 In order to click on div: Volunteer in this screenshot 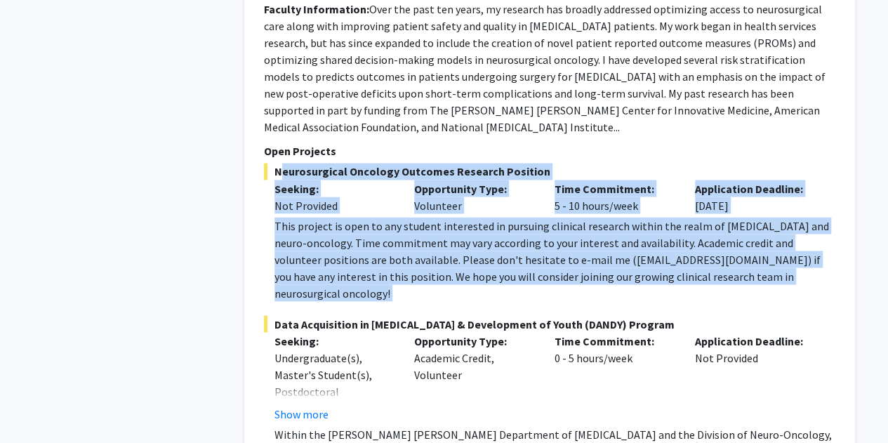, I will do `click(474, 196)`.